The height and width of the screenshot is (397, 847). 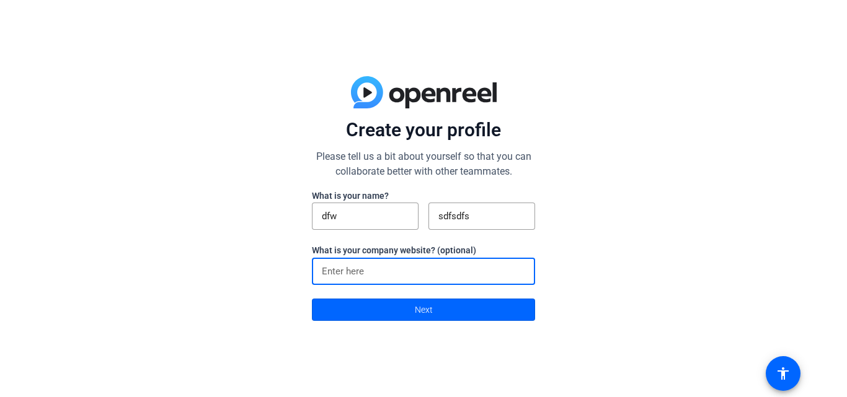 What do you see at coordinates (783, 374) in the screenshot?
I see `mat-icon: accessibility` at bounding box center [783, 374].